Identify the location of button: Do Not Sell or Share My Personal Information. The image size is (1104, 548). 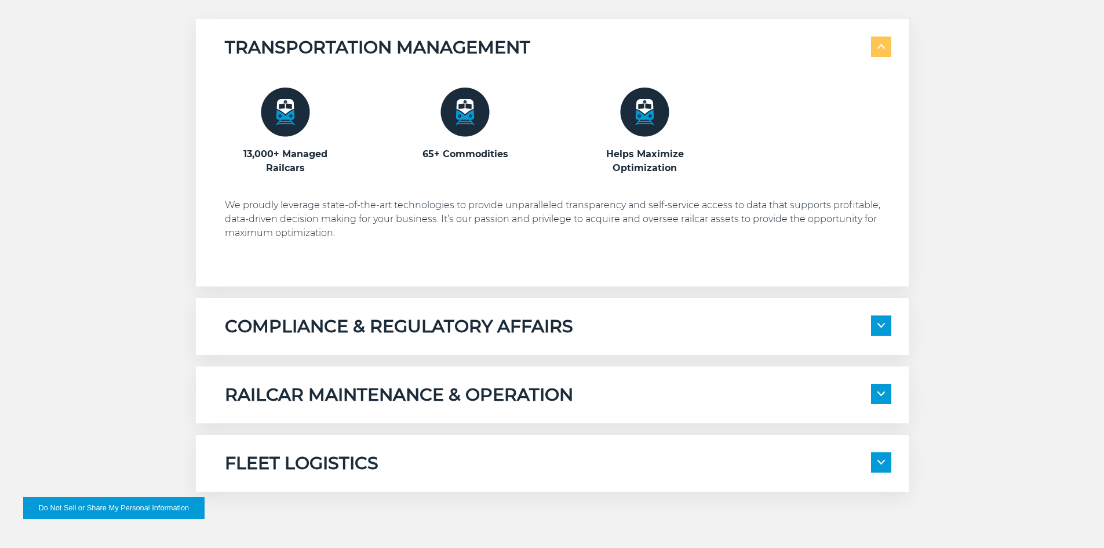
(114, 508).